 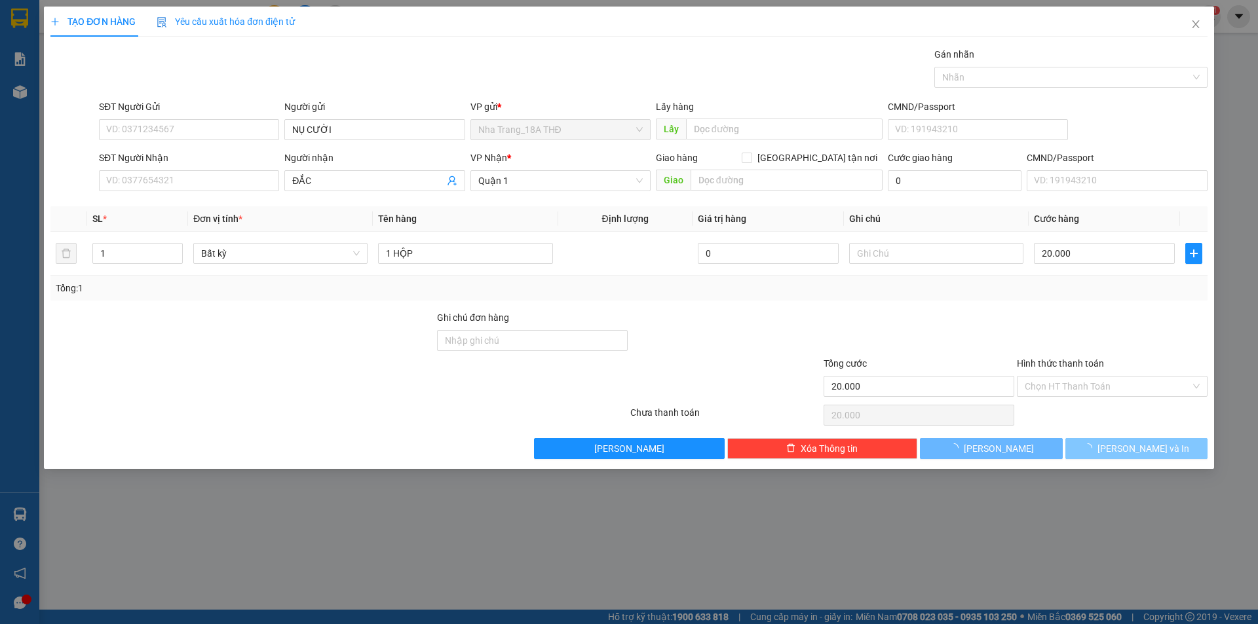 What do you see at coordinates (465, 254) in the screenshot?
I see `input: VD: Bàn, Ghế` at bounding box center [465, 254].